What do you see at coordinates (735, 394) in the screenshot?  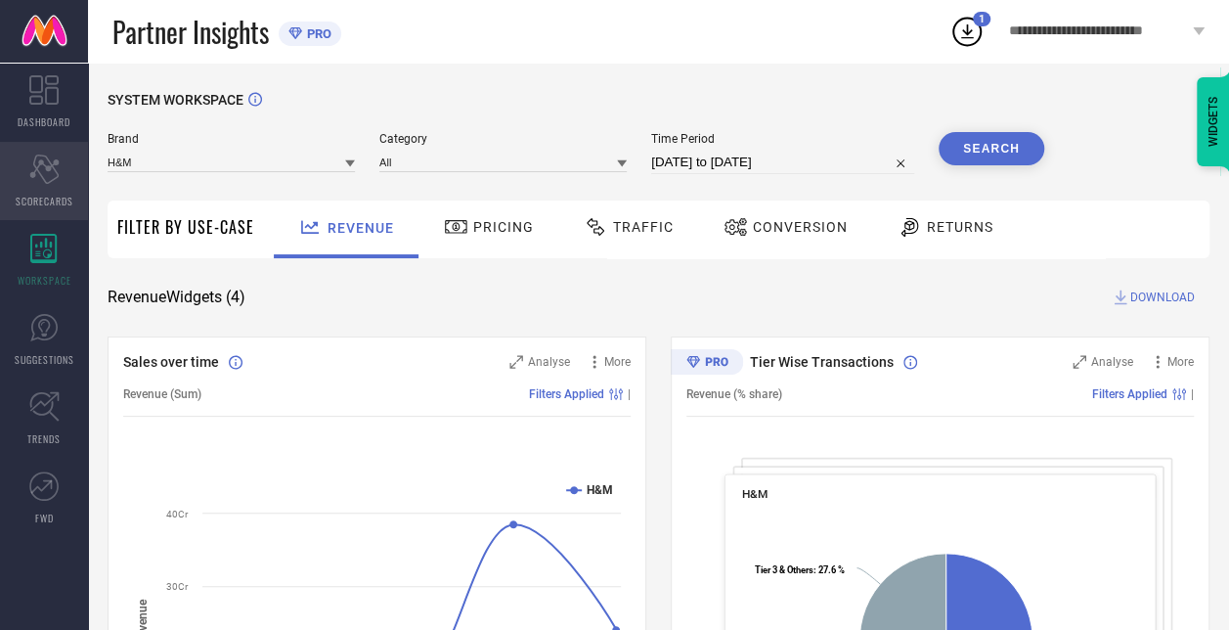 I see `span: Revenue (% share)` at bounding box center [735, 394].